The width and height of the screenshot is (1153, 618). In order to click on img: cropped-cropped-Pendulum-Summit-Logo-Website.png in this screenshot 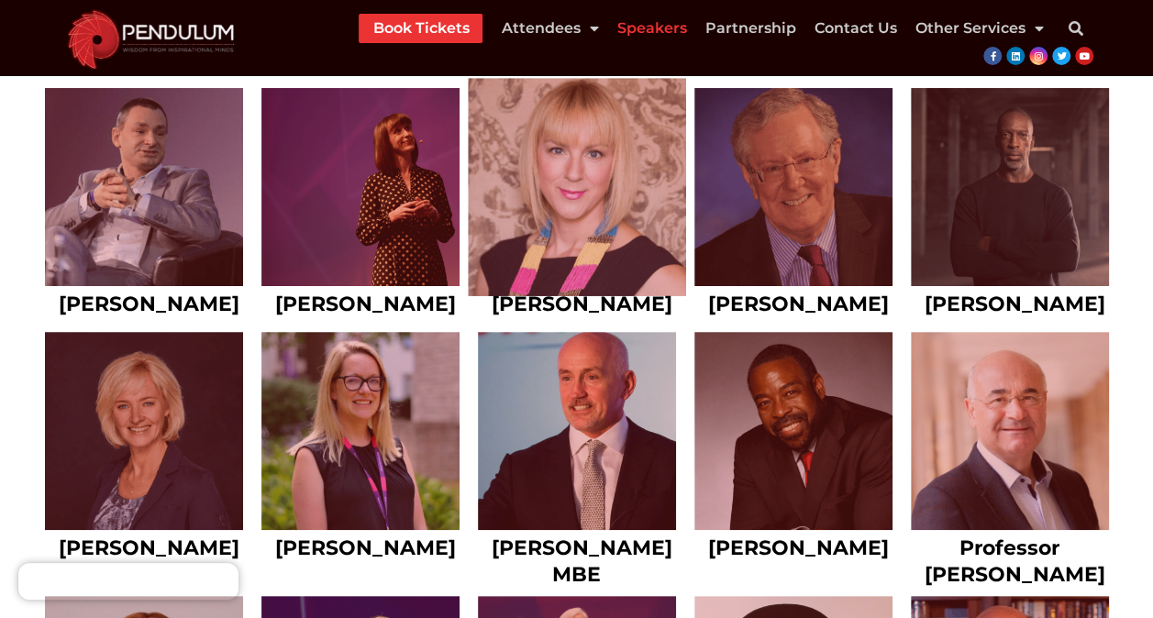, I will do `click(151, 37)`.